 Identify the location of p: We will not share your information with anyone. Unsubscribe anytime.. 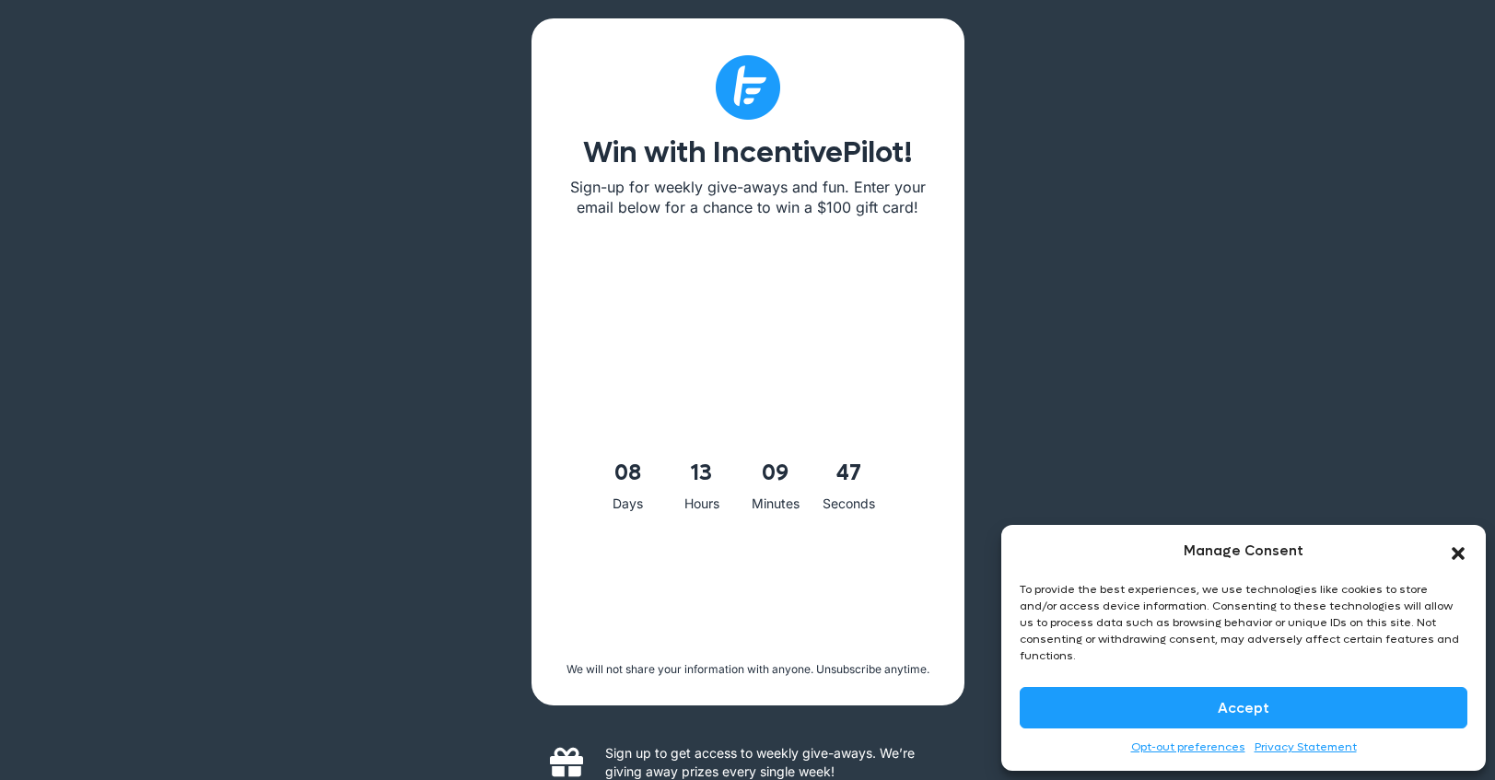
(748, 670).